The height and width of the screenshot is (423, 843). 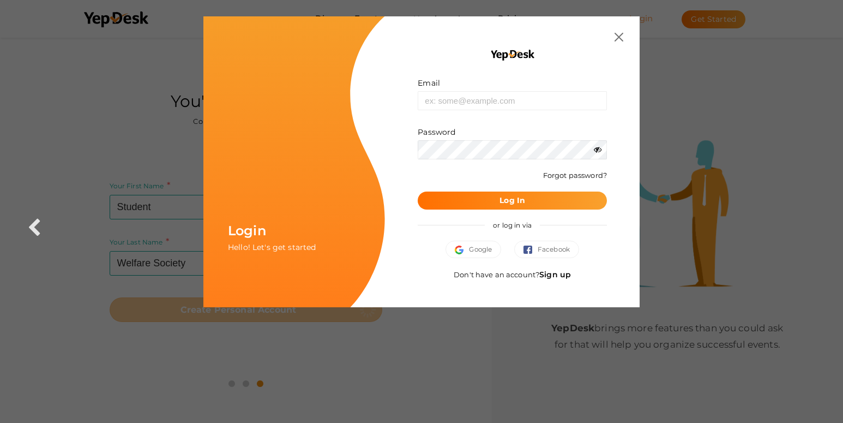 What do you see at coordinates (247, 230) in the screenshot?
I see `span: Login` at bounding box center [247, 230].